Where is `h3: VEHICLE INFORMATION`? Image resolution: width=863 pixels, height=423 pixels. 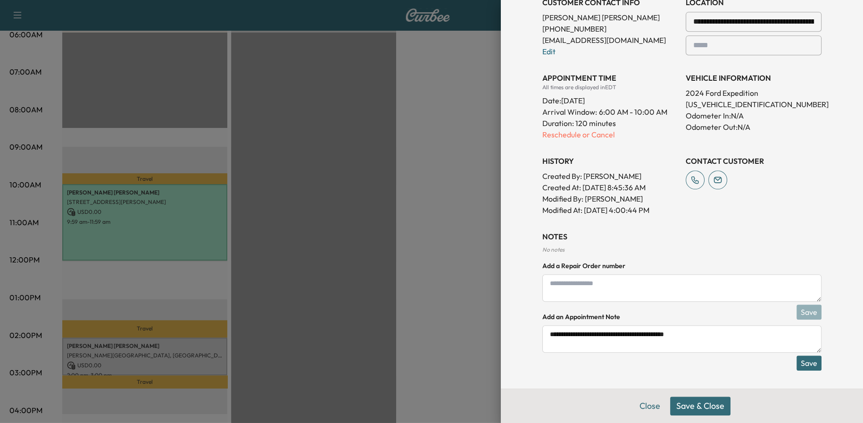
h3: VEHICLE INFORMATION is located at coordinates (754, 78).